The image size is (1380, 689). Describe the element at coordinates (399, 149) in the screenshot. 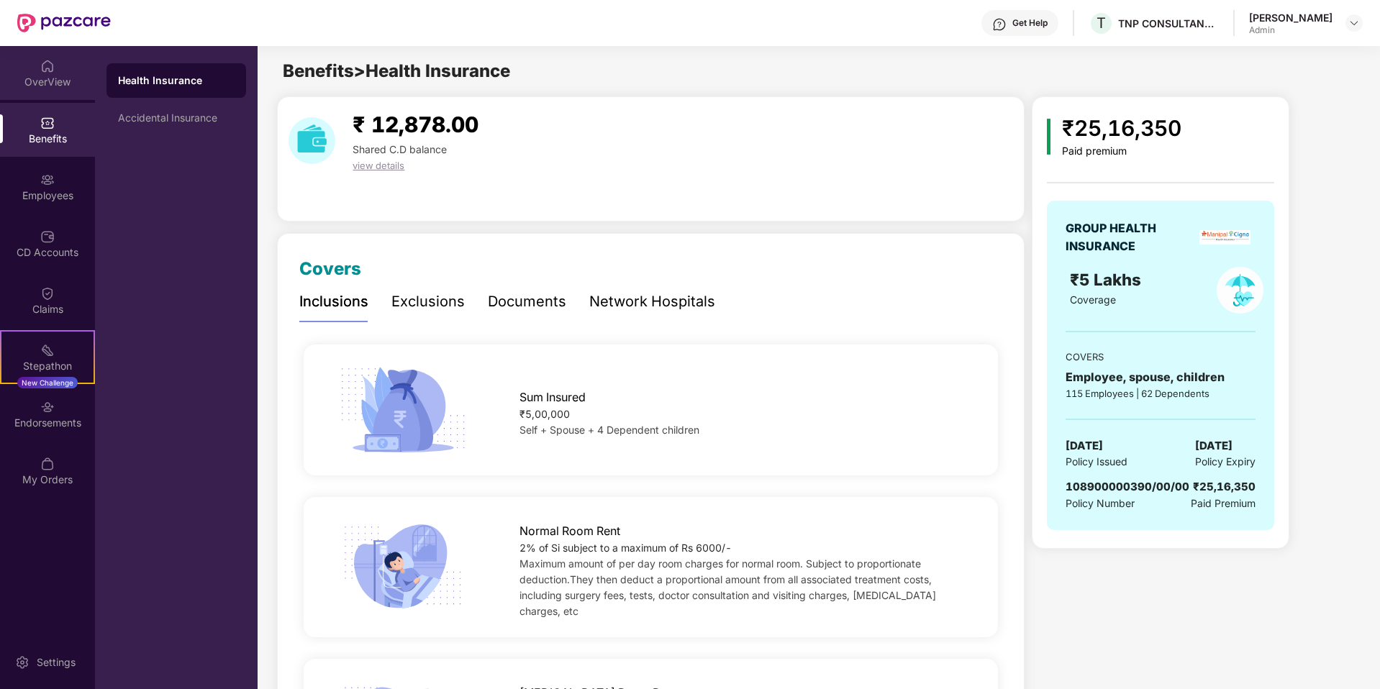

I see `span: Shared C.D balance` at that location.